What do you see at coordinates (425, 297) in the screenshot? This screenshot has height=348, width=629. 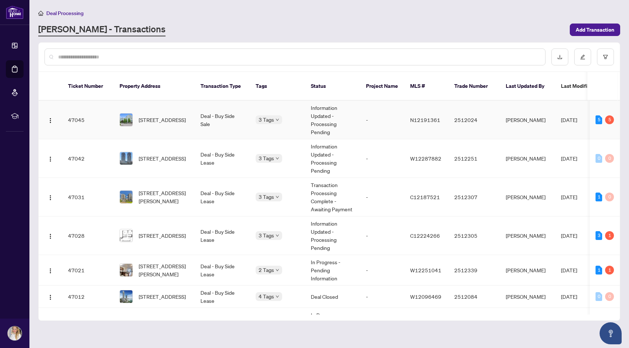 I see `span: W12096469` at bounding box center [425, 297].